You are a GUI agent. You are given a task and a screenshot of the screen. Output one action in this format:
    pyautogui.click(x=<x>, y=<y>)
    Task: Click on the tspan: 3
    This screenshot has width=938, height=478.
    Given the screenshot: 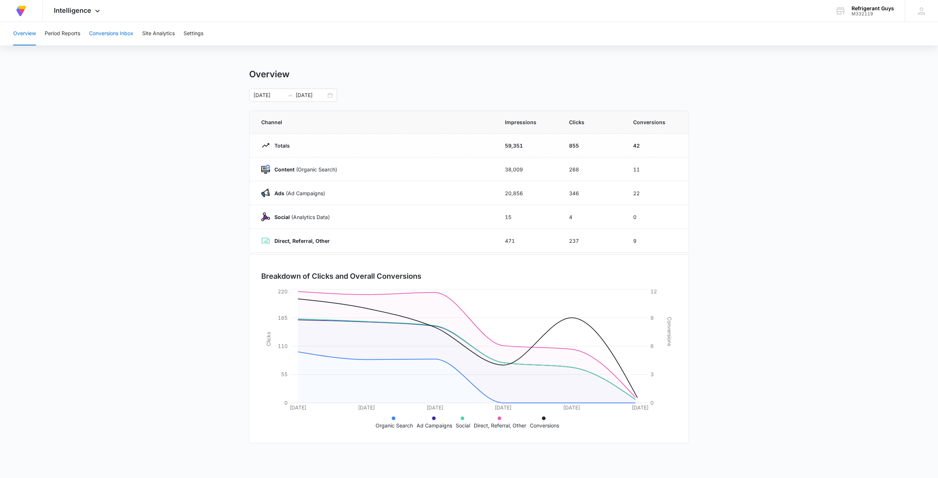 What is the action you would take?
    pyautogui.click(x=652, y=374)
    